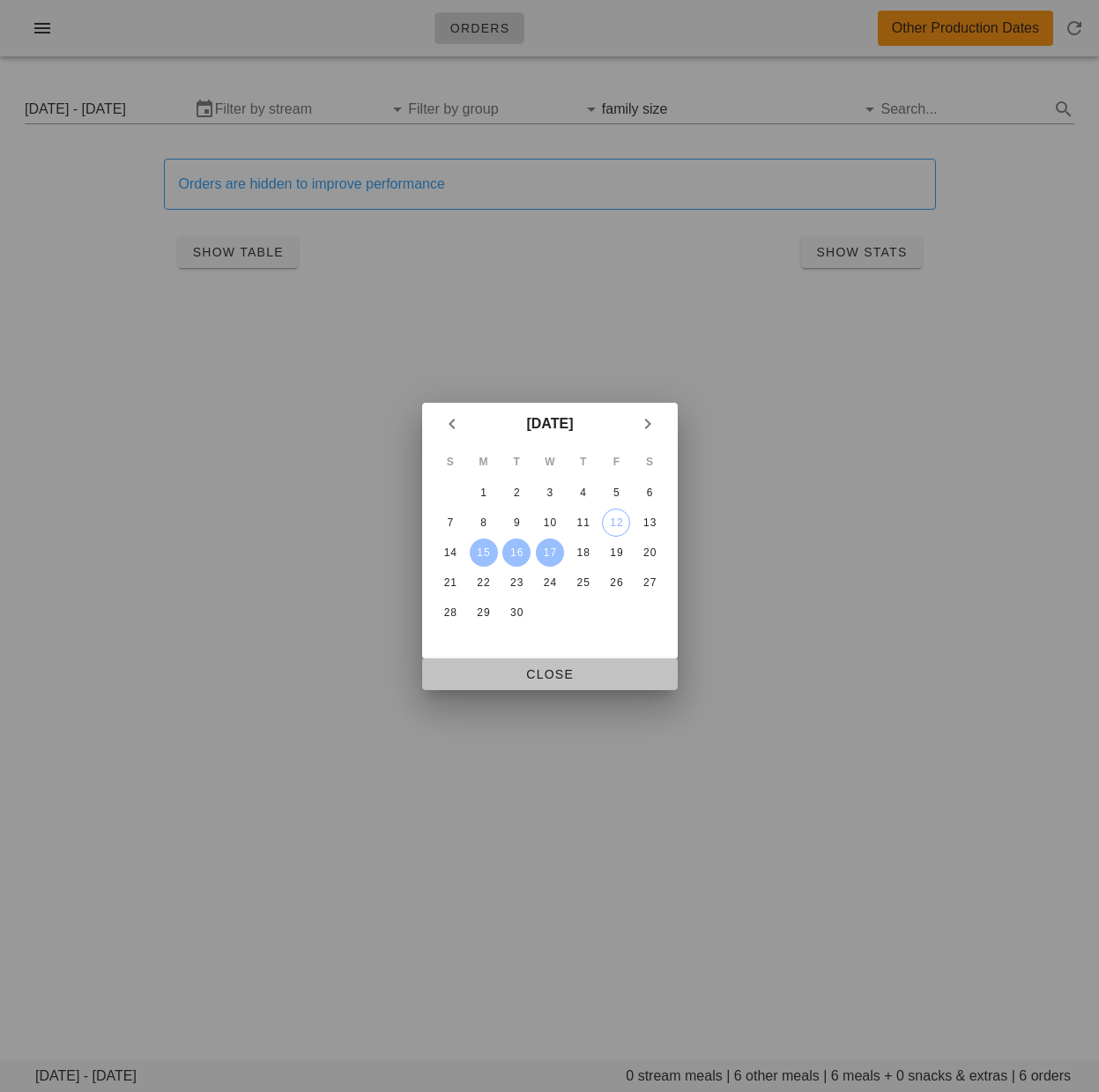 Image resolution: width=1099 pixels, height=1092 pixels. Describe the element at coordinates (582, 492) in the screenshot. I see `button: 4` at that location.